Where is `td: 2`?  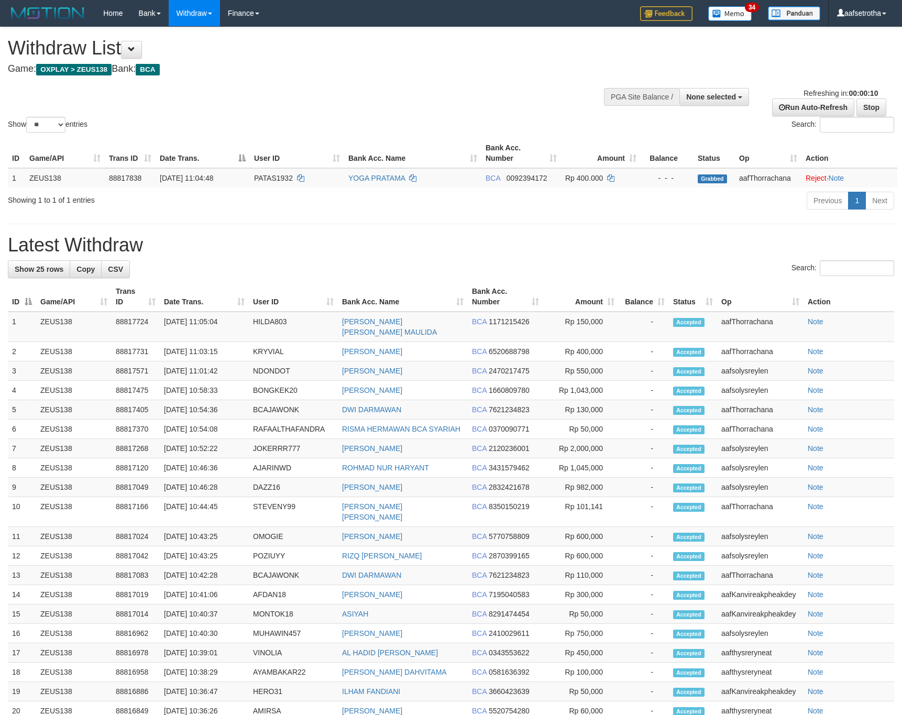
td: 2 is located at coordinates (22, 351).